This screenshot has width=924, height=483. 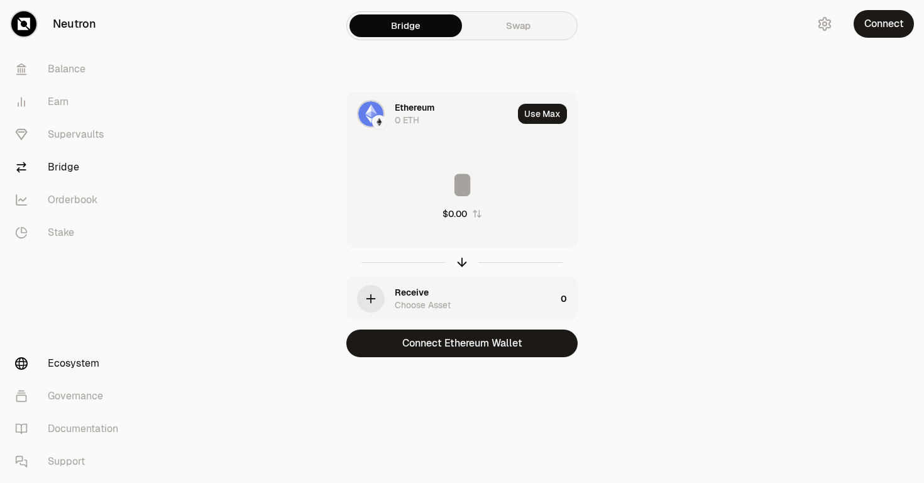 I want to click on img: Ethereum Logo, so click(x=379, y=122).